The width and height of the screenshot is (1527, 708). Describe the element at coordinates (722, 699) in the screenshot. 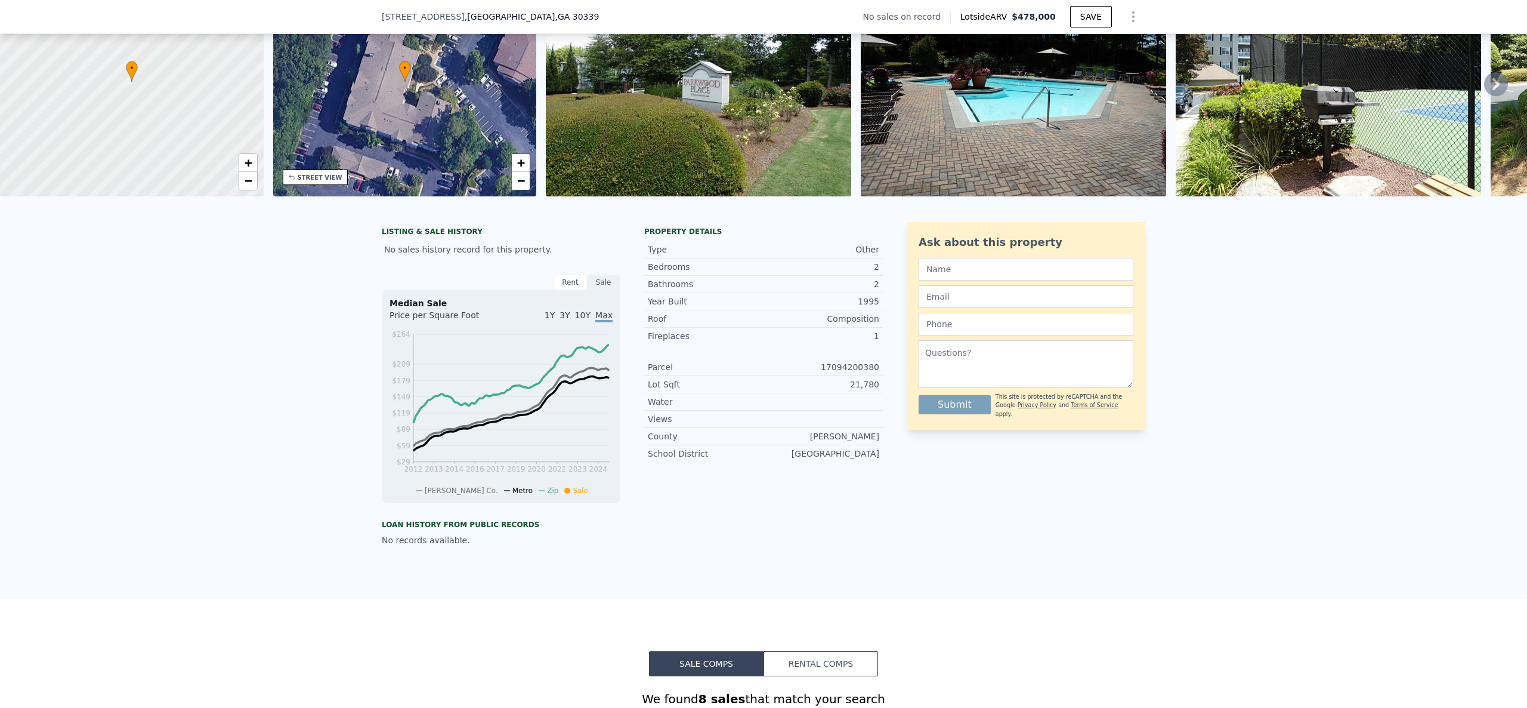

I see `strong: 8 sales` at that location.